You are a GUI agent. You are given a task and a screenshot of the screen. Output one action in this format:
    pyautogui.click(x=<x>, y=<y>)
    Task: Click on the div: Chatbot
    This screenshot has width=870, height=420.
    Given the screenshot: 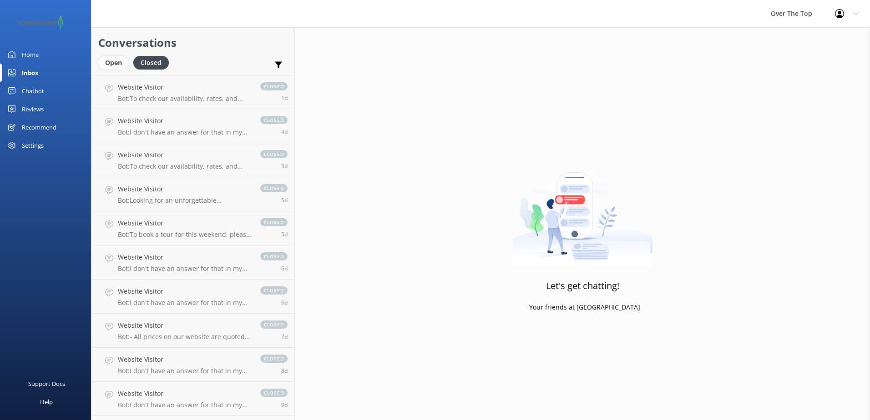 What is the action you would take?
    pyautogui.click(x=33, y=91)
    